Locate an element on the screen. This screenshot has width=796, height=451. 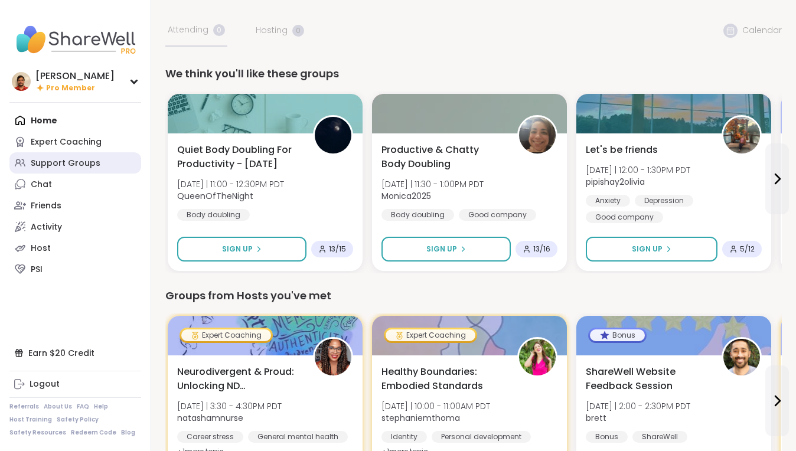
div: Identity is located at coordinates (404, 437).